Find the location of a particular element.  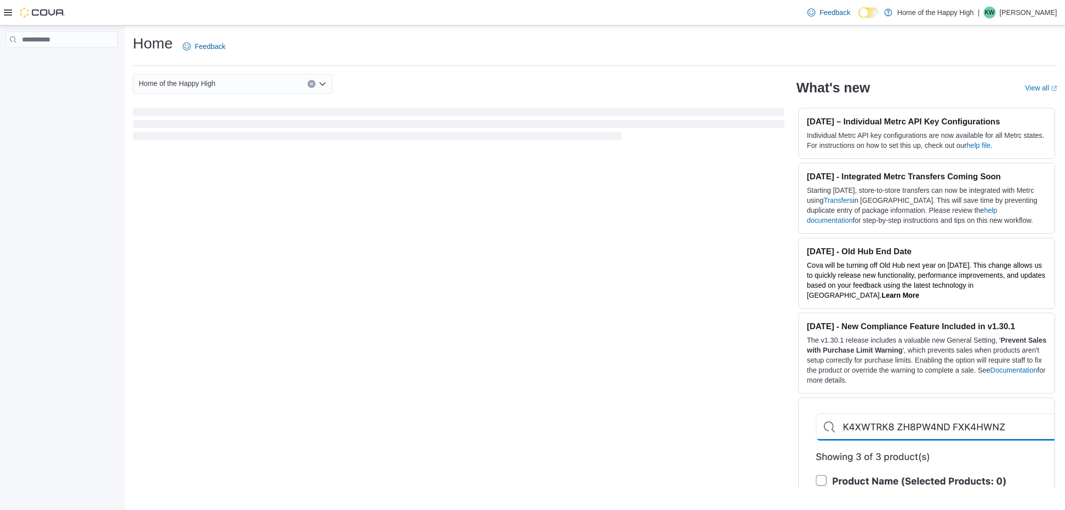

span: KW is located at coordinates (989, 12).